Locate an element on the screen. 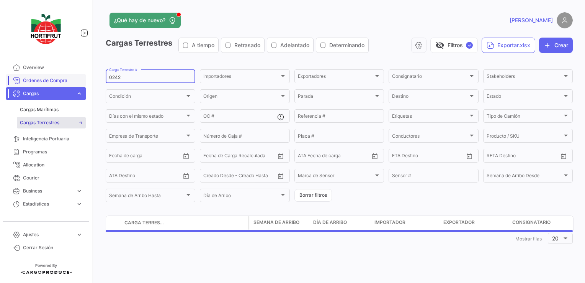 This screenshot has height=283, width=585. span: Ajustes is located at coordinates (48, 234).